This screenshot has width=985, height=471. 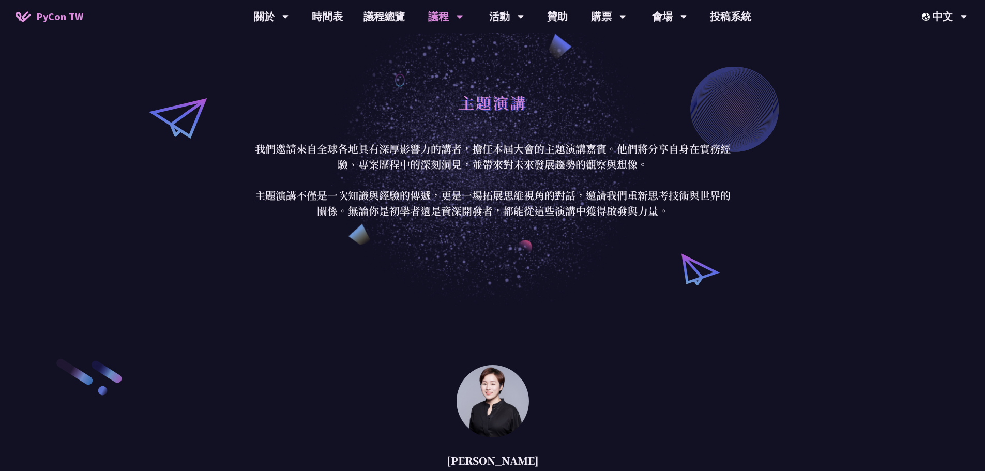 What do you see at coordinates (927, 17) in the screenshot?
I see `img: Locale Icon` at bounding box center [927, 17].